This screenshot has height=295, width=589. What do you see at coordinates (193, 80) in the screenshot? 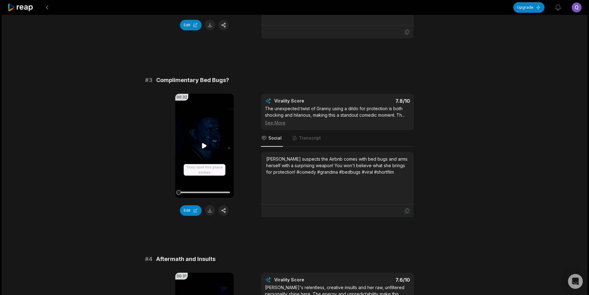
I see `span: Complimentary Bed Bugs?` at bounding box center [193, 80].